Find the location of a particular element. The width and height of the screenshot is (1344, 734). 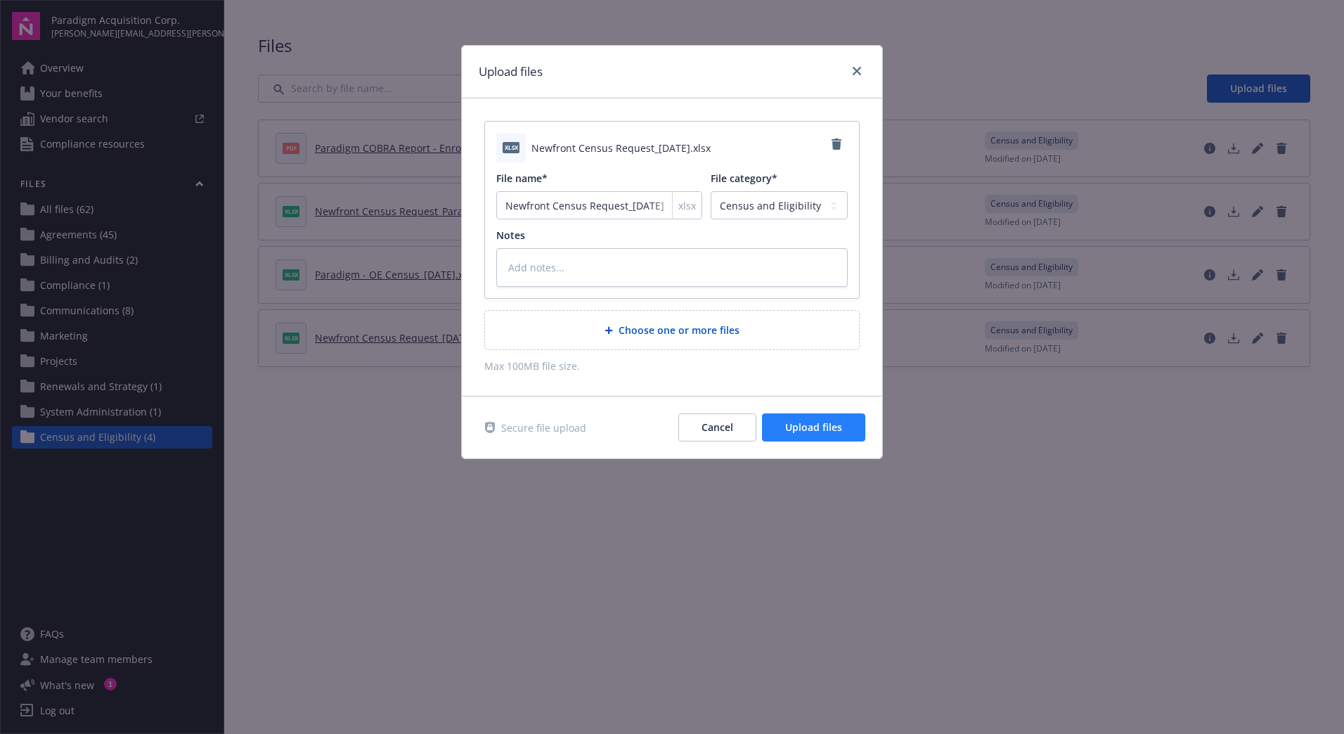

span: File name* is located at coordinates (522, 178).